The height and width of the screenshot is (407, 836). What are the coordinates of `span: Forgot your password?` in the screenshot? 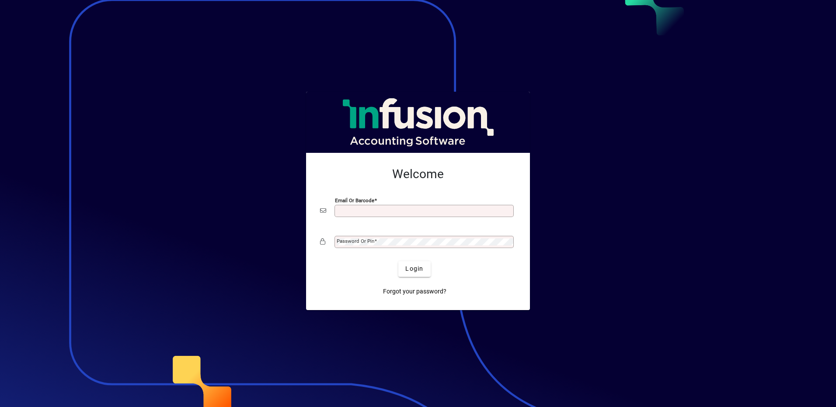 It's located at (414, 292).